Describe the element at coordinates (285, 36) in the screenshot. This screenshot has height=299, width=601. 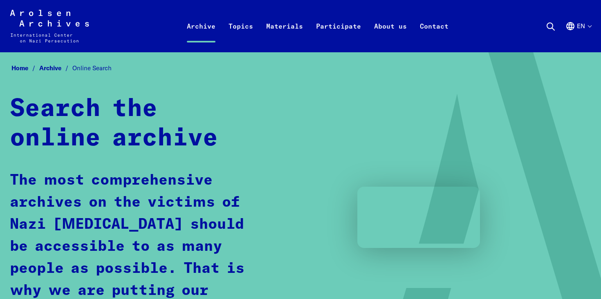
I see `a: Materials` at that location.